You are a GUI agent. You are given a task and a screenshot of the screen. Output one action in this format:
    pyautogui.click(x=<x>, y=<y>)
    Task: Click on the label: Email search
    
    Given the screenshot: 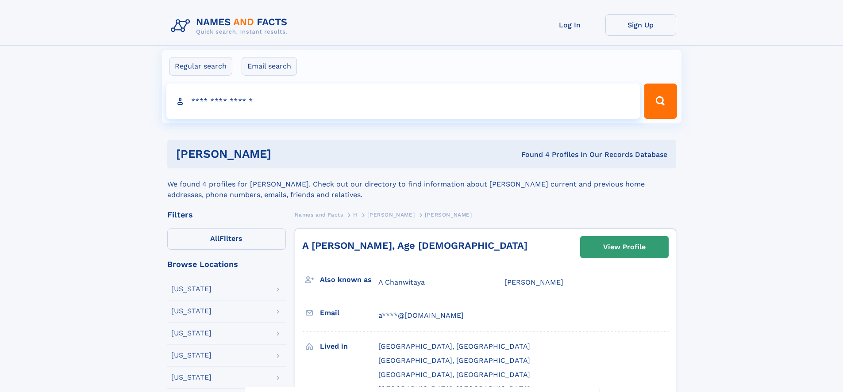 What is the action you would take?
    pyautogui.click(x=269, y=66)
    